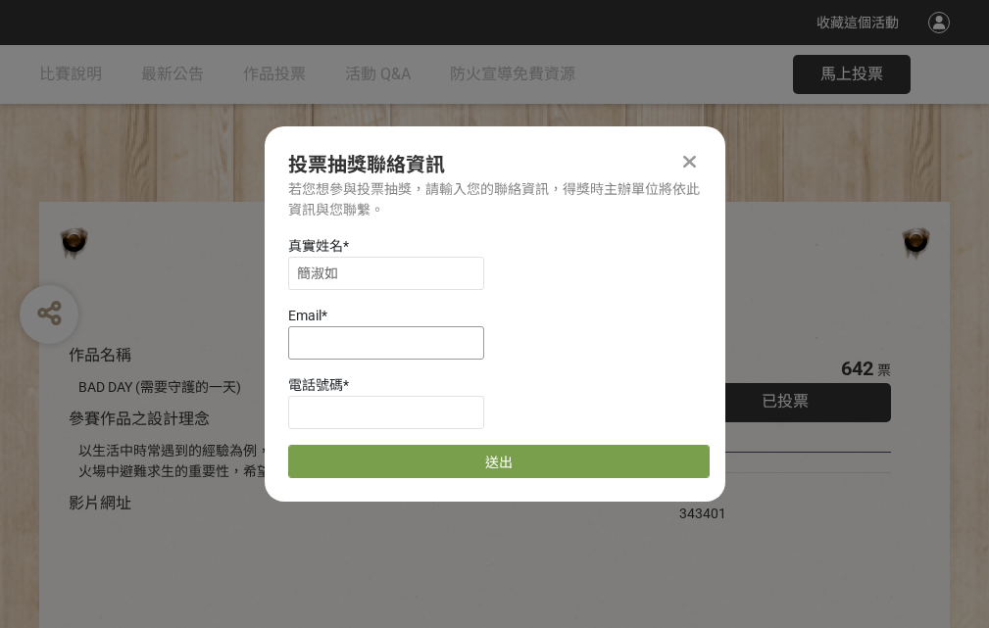 The image size is (989, 628). Describe the element at coordinates (274, 74) in the screenshot. I see `span: 作品投票` at that location.